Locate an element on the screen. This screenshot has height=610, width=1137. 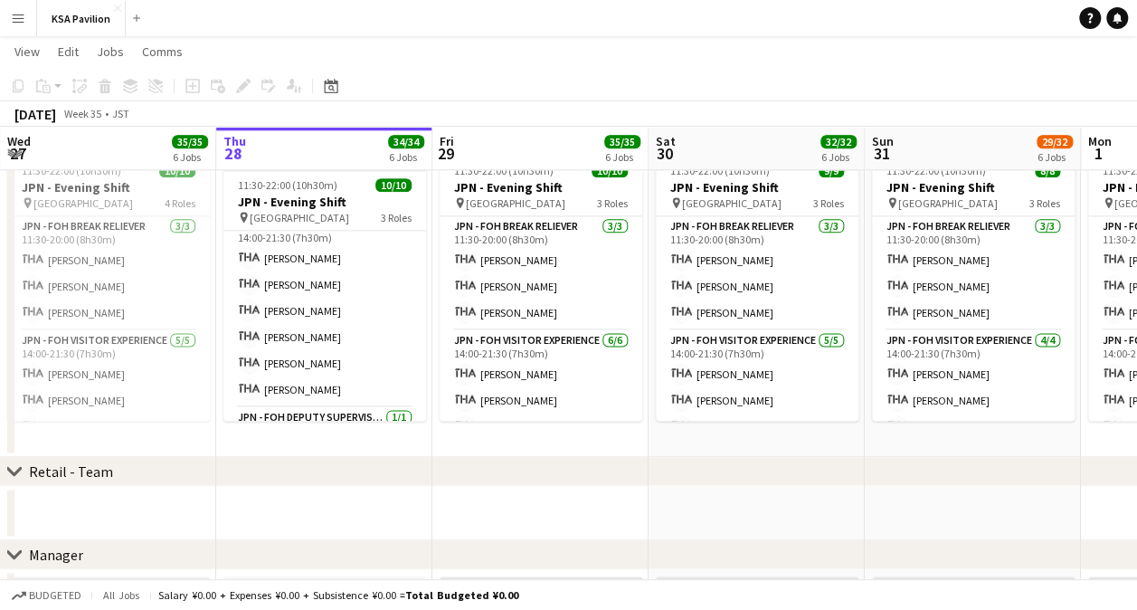
span: Week 35 is located at coordinates (82, 113).